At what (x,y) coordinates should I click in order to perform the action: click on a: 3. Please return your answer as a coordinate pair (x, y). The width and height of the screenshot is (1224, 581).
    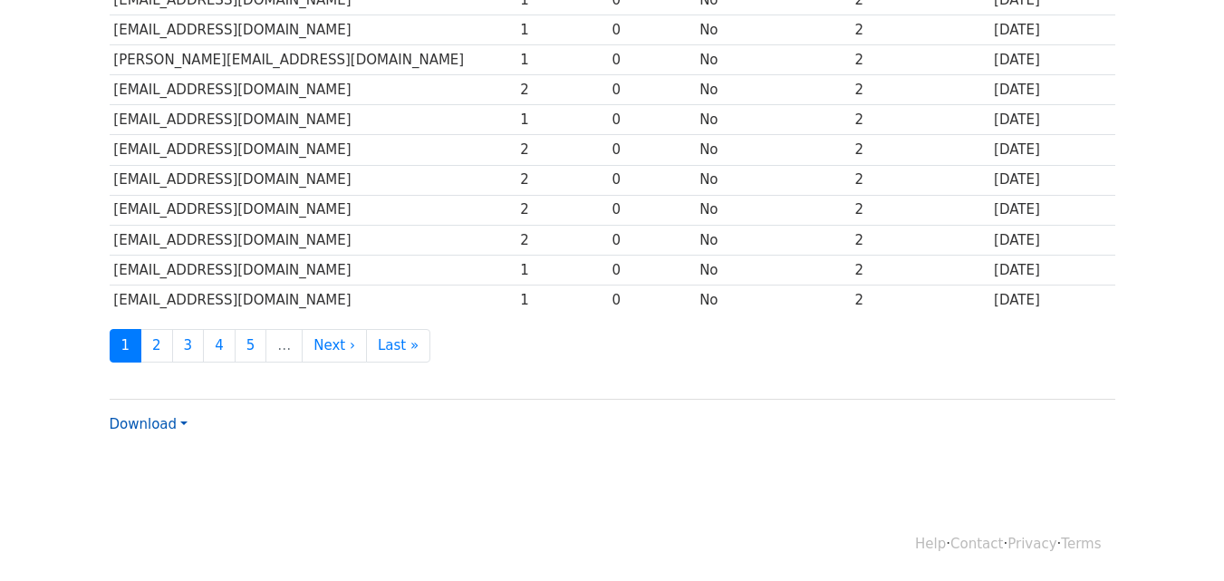
    Looking at the image, I should click on (189, 345).